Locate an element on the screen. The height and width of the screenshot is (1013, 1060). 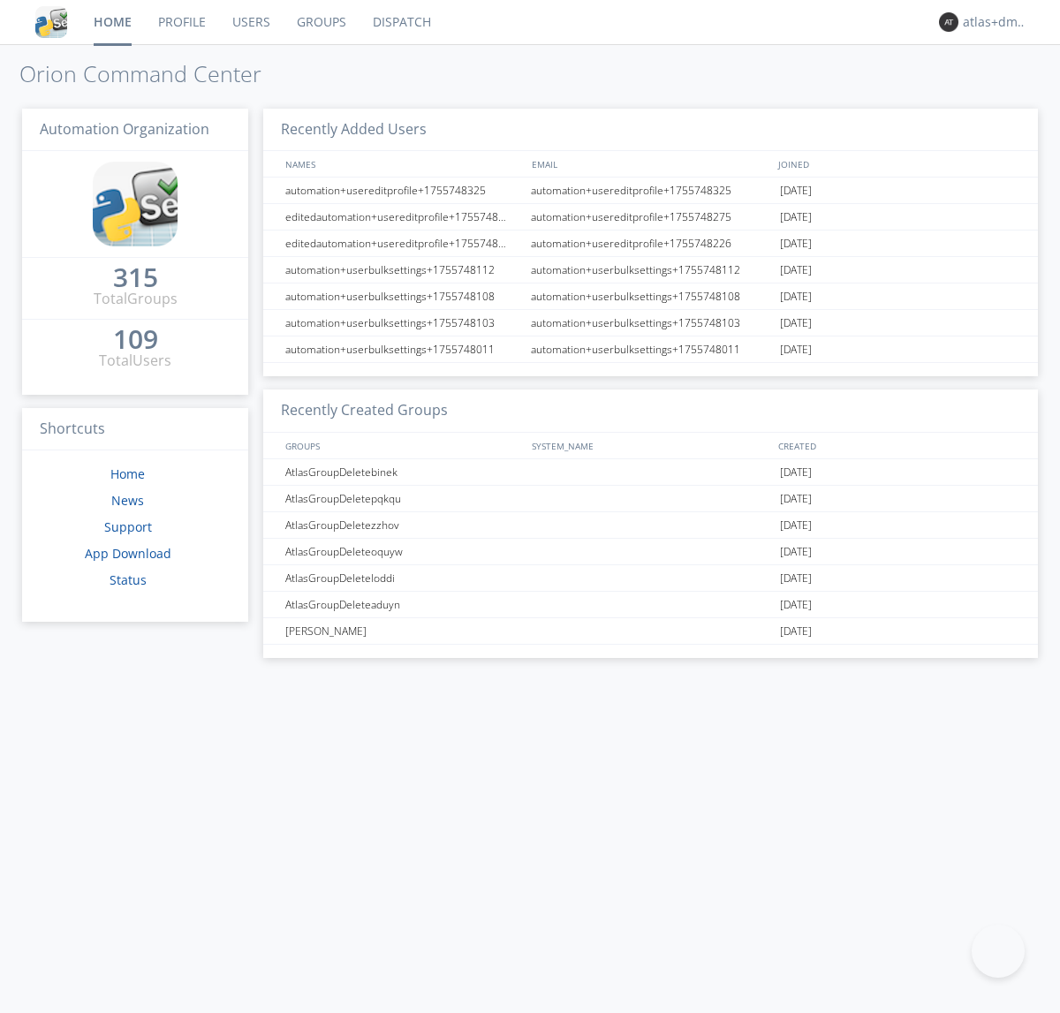
div: JOINED is located at coordinates (897, 163).